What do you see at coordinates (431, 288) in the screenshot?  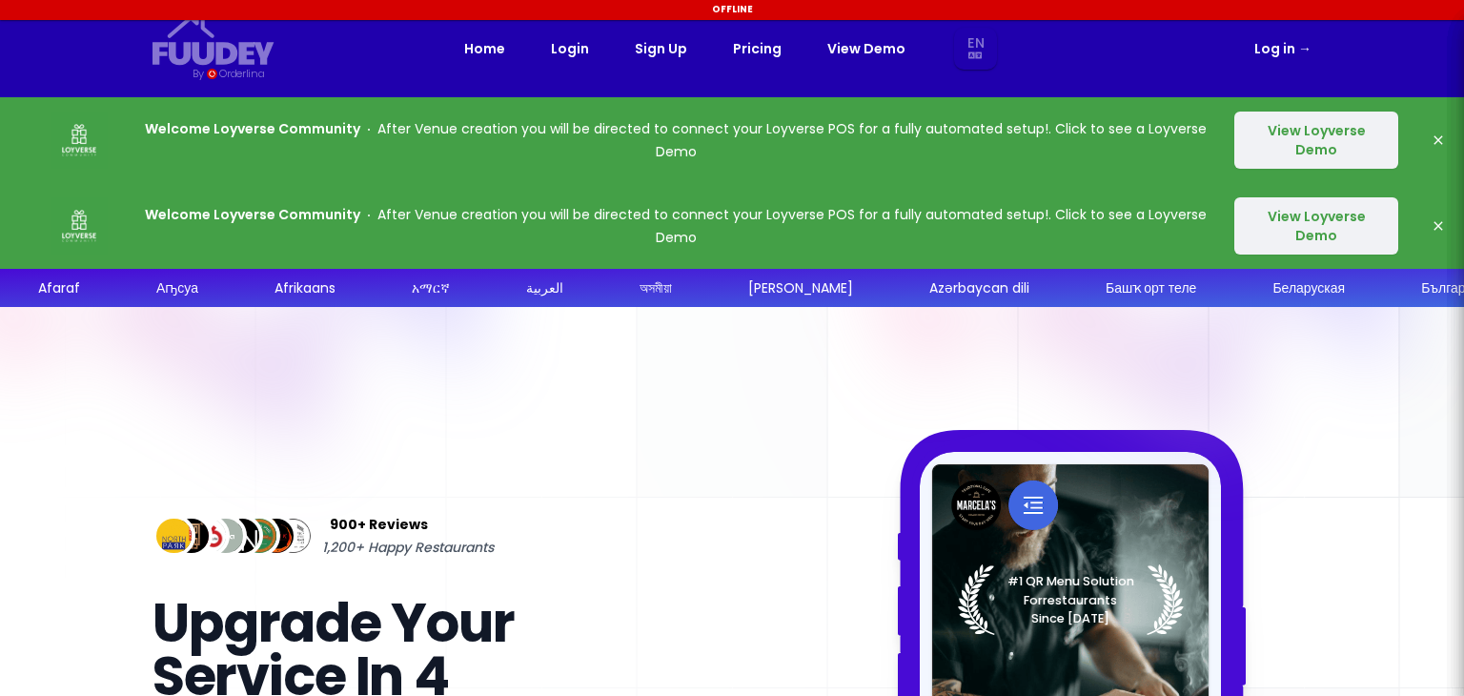 I see `div: አማርኛ` at bounding box center [431, 288].